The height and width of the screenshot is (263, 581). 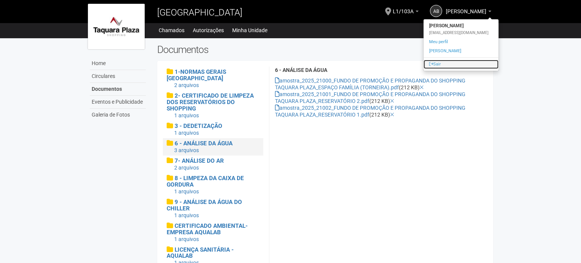 I want to click on a: Autorizações, so click(x=208, y=30).